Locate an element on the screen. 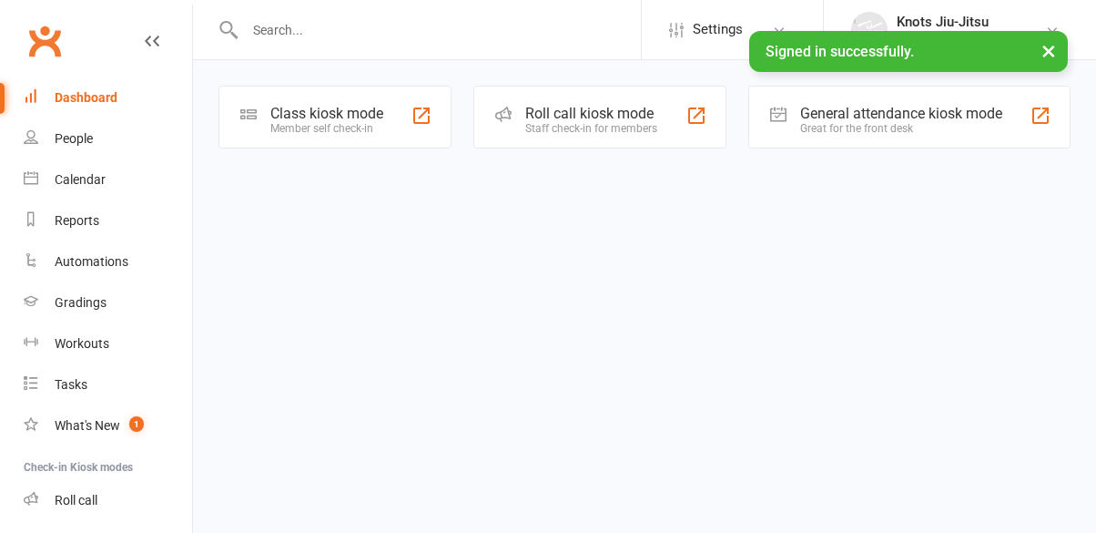 The height and width of the screenshot is (533, 1096). div: Automations is located at coordinates (91, 261).